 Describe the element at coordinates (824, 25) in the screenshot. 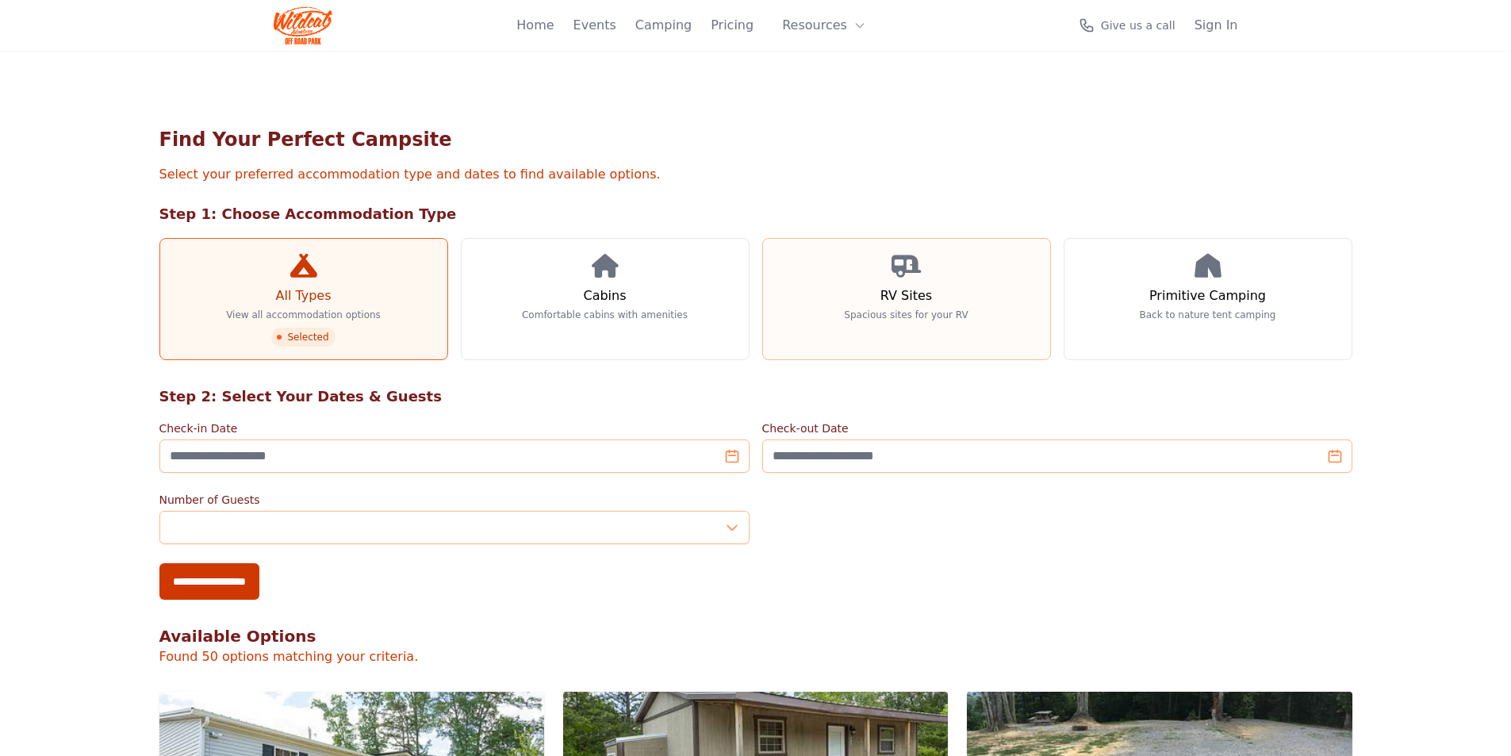

I see `button: Resources` at that location.